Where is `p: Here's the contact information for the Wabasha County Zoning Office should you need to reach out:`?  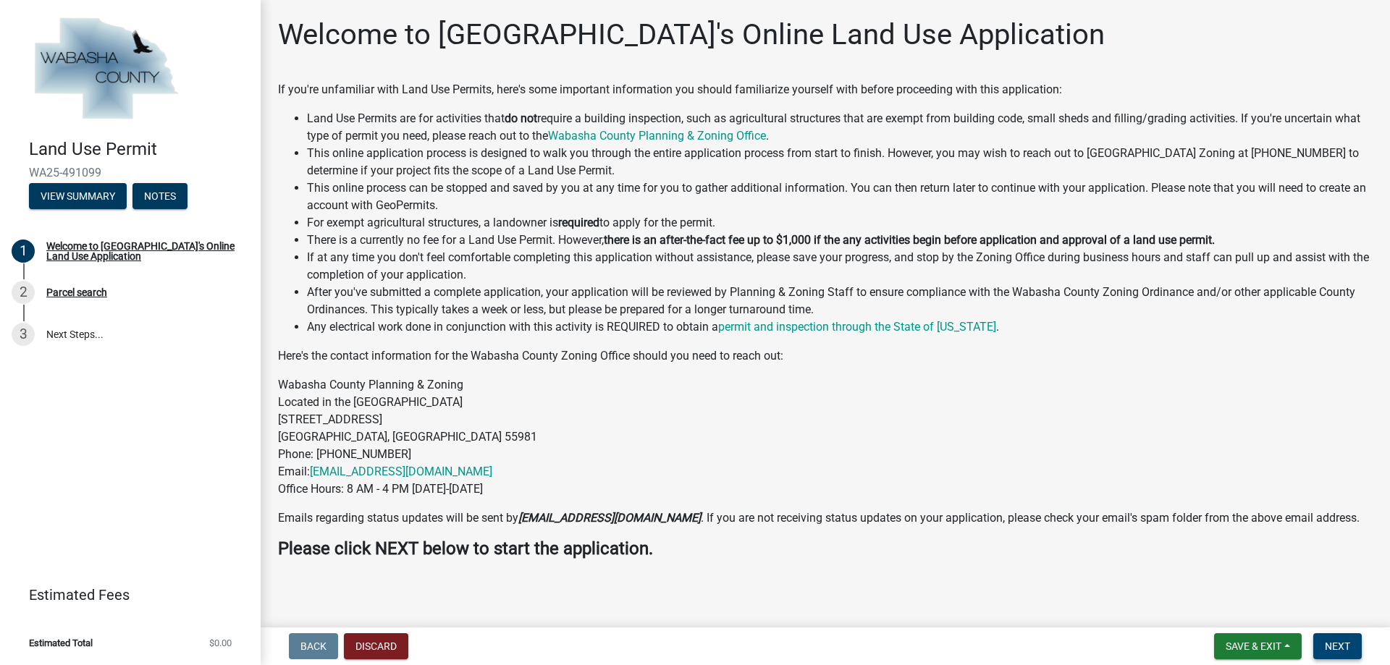
p: Here's the contact information for the Wabasha County Zoning Office should you need to reach out: is located at coordinates (825, 356).